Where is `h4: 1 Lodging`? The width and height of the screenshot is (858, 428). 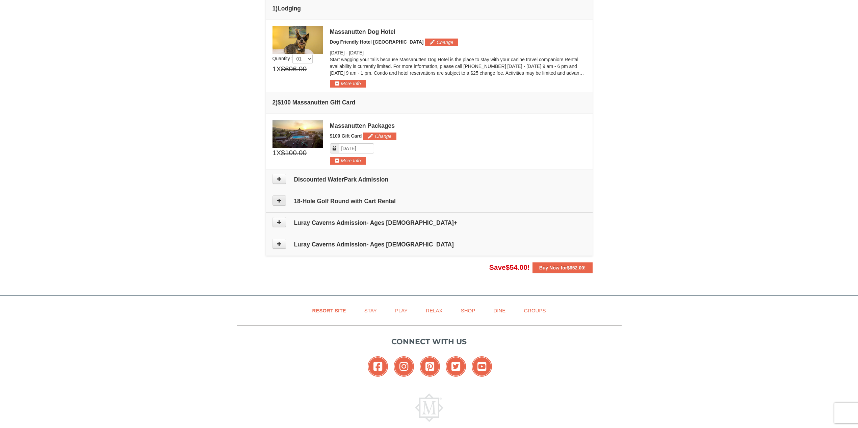
h4: 1 Lodging is located at coordinates (429, 8).